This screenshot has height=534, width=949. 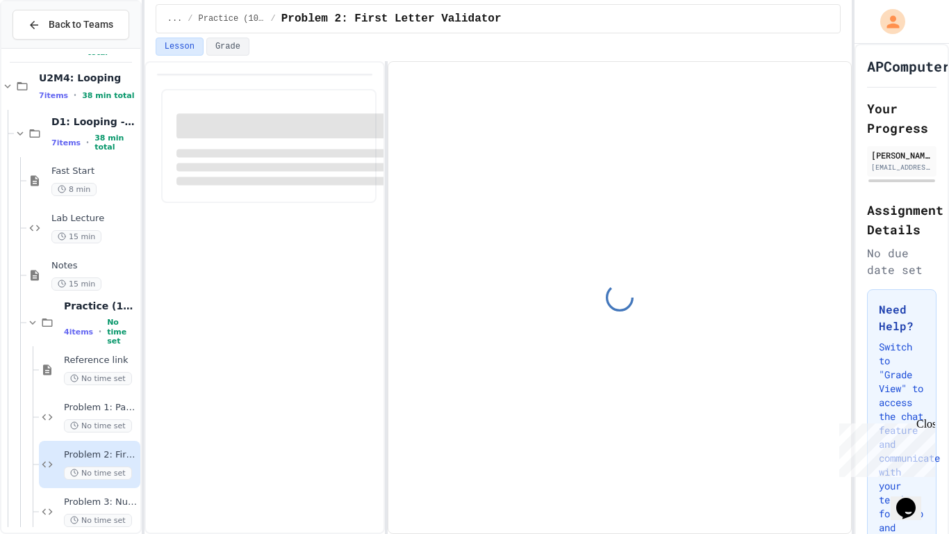 What do you see at coordinates (902, 261) in the screenshot?
I see `div: No due date set` at bounding box center [902, 261].